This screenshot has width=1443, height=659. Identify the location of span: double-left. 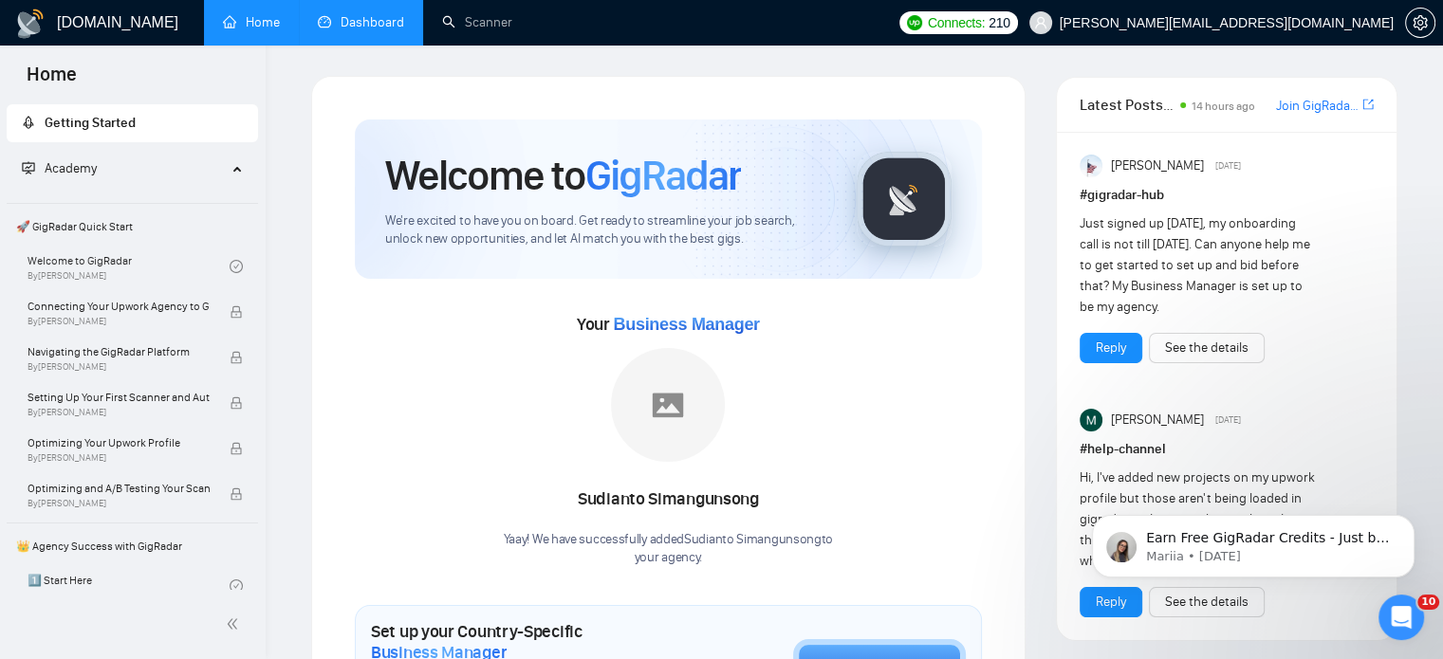
(235, 624).